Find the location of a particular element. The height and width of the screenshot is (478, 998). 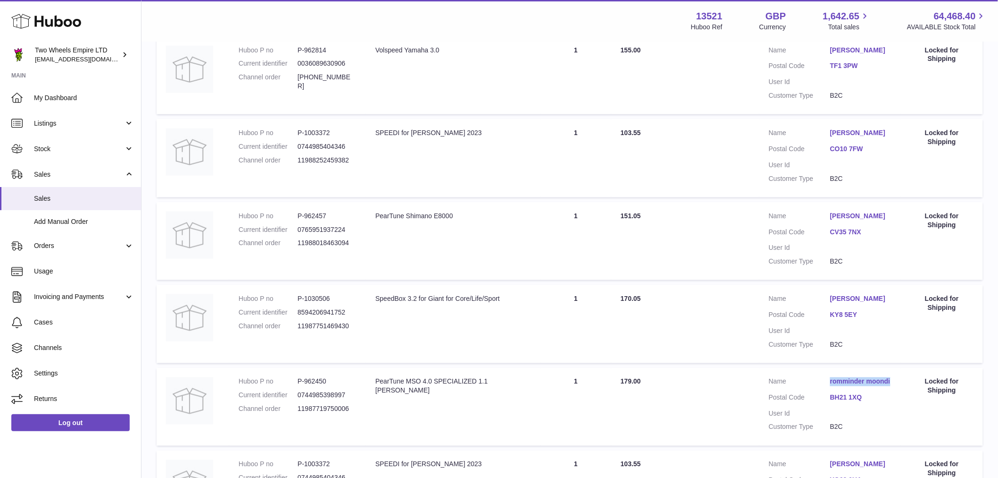

span: 1,642.65 is located at coordinates (842, 16).